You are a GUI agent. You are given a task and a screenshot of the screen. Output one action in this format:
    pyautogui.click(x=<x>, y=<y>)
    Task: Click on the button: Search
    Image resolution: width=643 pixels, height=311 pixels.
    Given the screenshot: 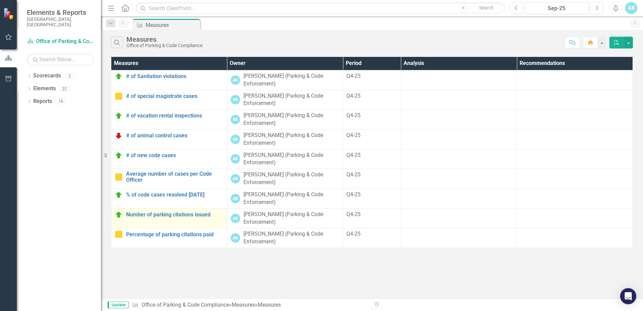 What is the action you would take?
    pyautogui.click(x=487, y=8)
    